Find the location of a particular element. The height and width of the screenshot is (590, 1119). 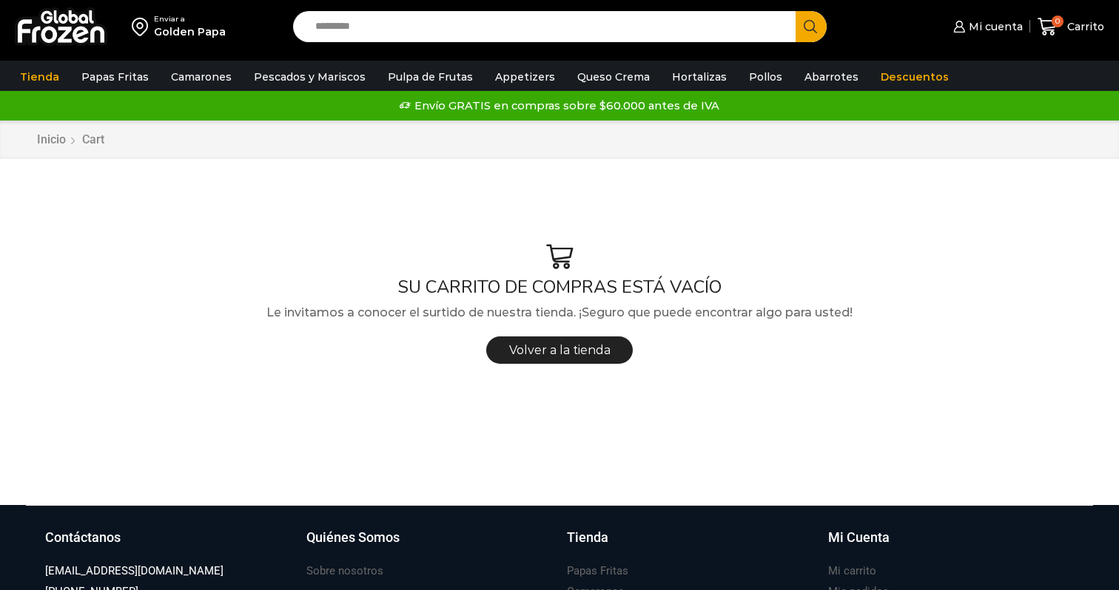

span: Carrito is located at coordinates (1083, 27).